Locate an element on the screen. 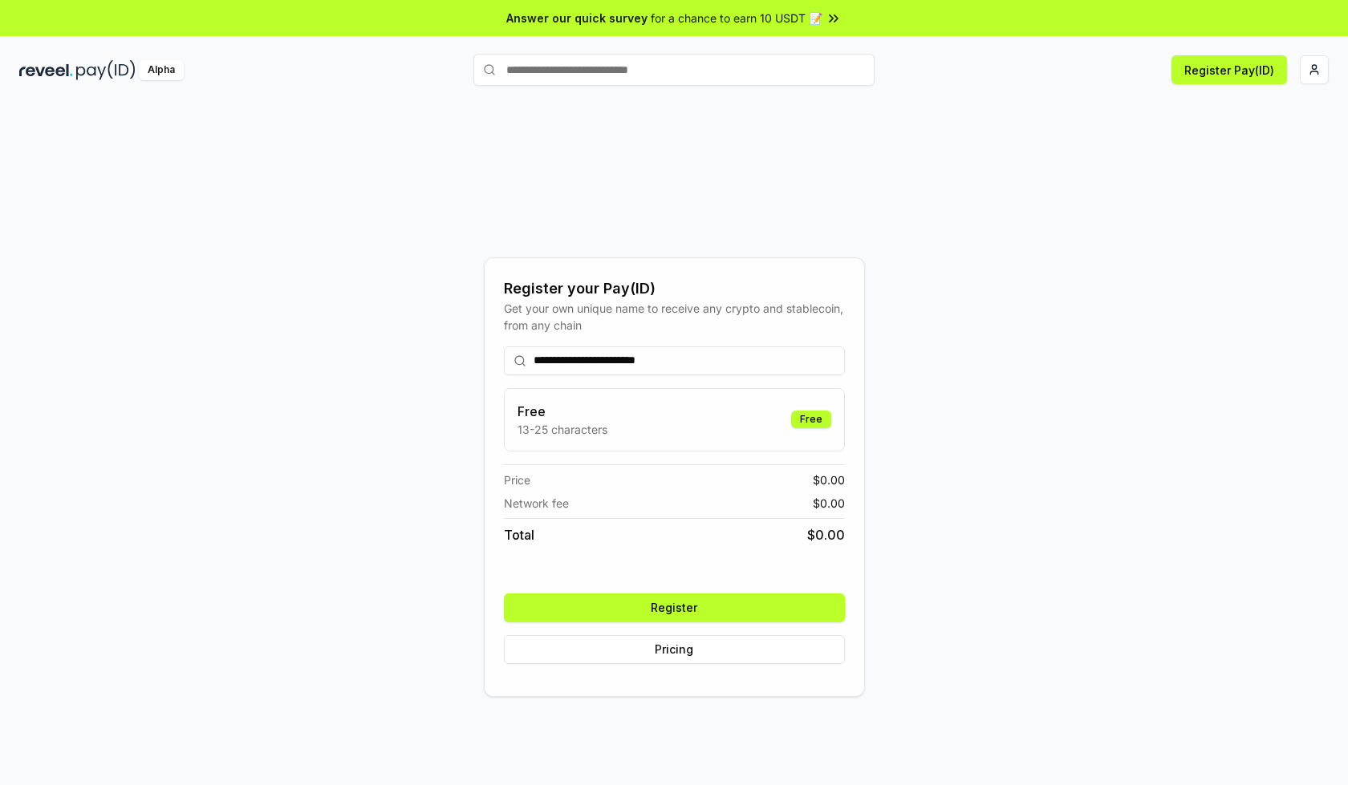 This screenshot has height=785, width=1348. span: Answer our quick survey is located at coordinates (577, 18).